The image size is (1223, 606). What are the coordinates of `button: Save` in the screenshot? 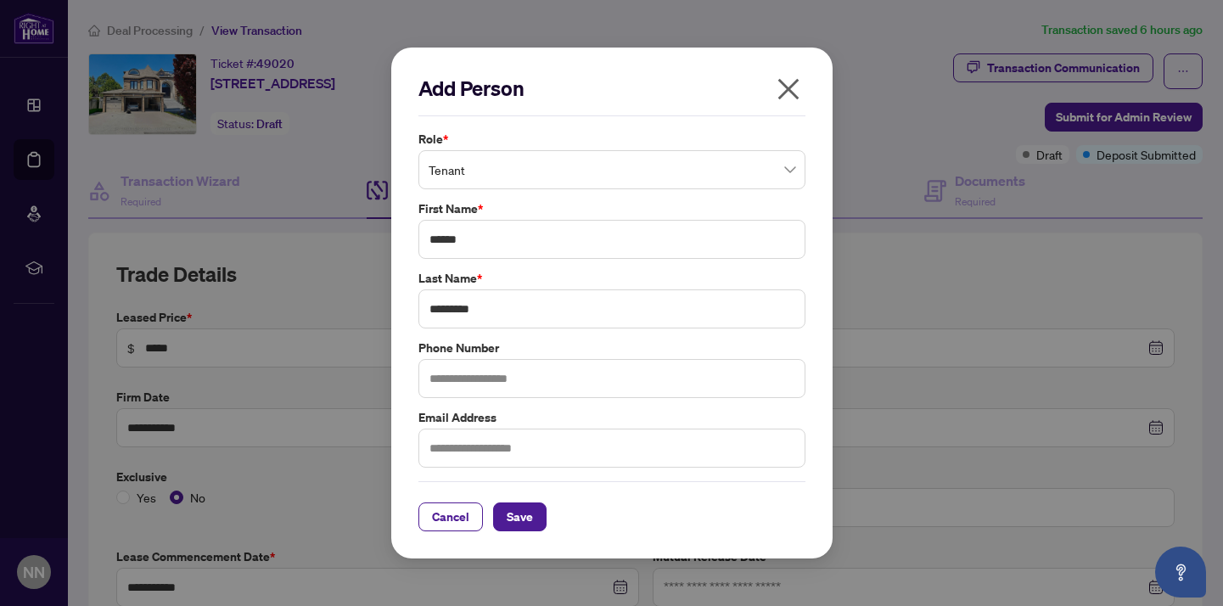 It's located at (520, 517).